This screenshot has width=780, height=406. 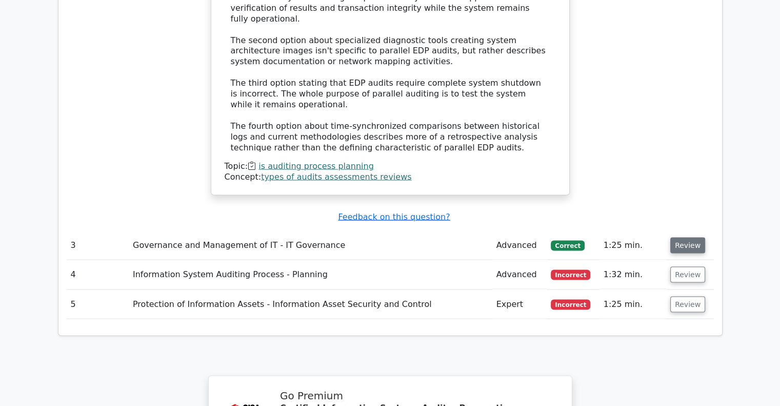 What do you see at coordinates (310, 274) in the screenshot?
I see `td: Information System Auditing Process - Planning` at bounding box center [310, 274].